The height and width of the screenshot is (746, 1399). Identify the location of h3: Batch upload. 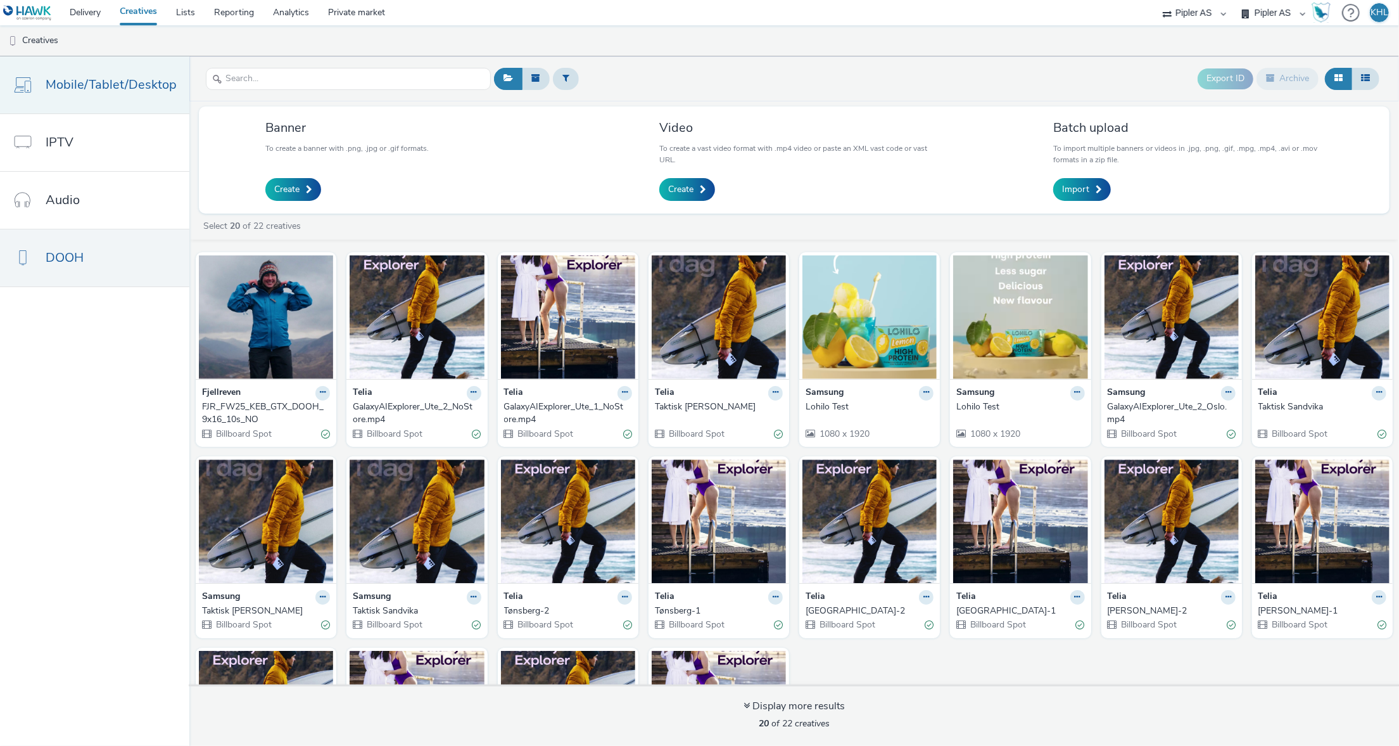
(1188, 127).